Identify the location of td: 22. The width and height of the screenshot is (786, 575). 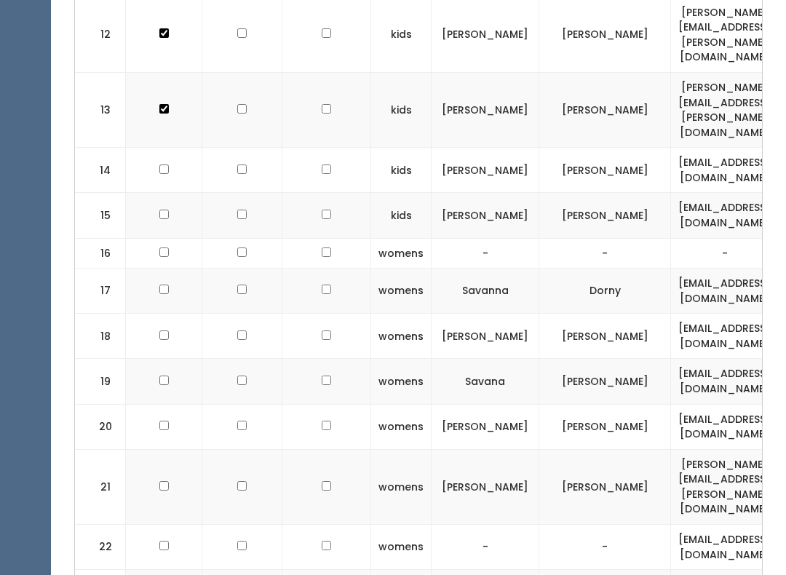
(100, 548).